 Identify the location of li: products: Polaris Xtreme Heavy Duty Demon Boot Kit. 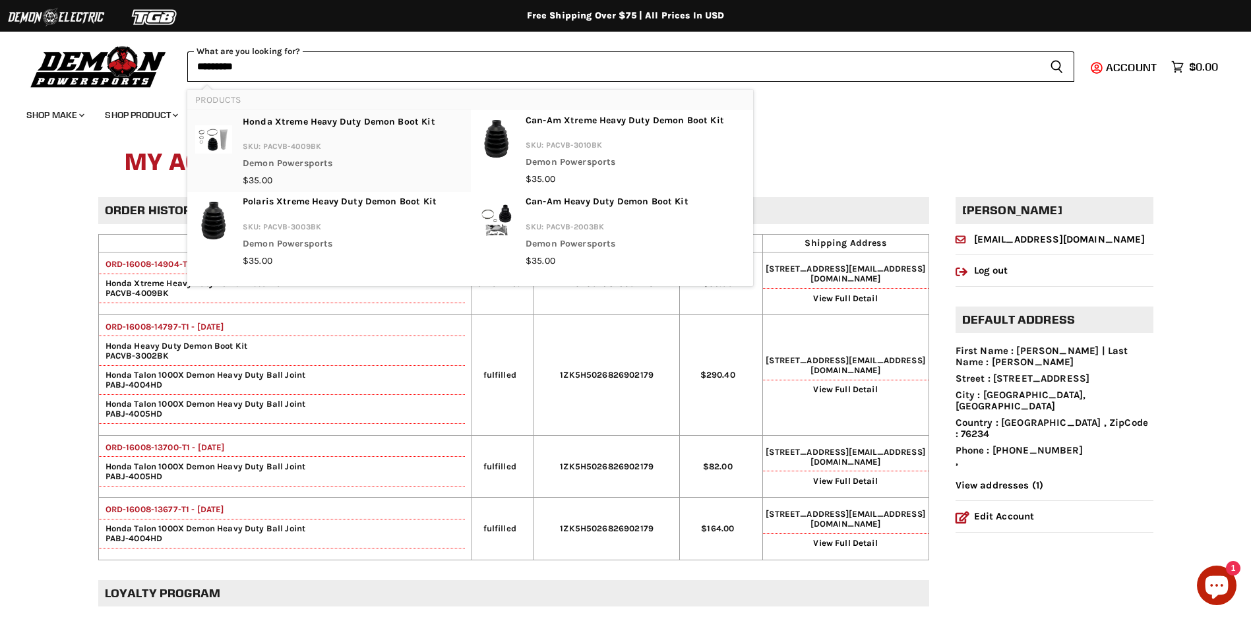
(328, 232).